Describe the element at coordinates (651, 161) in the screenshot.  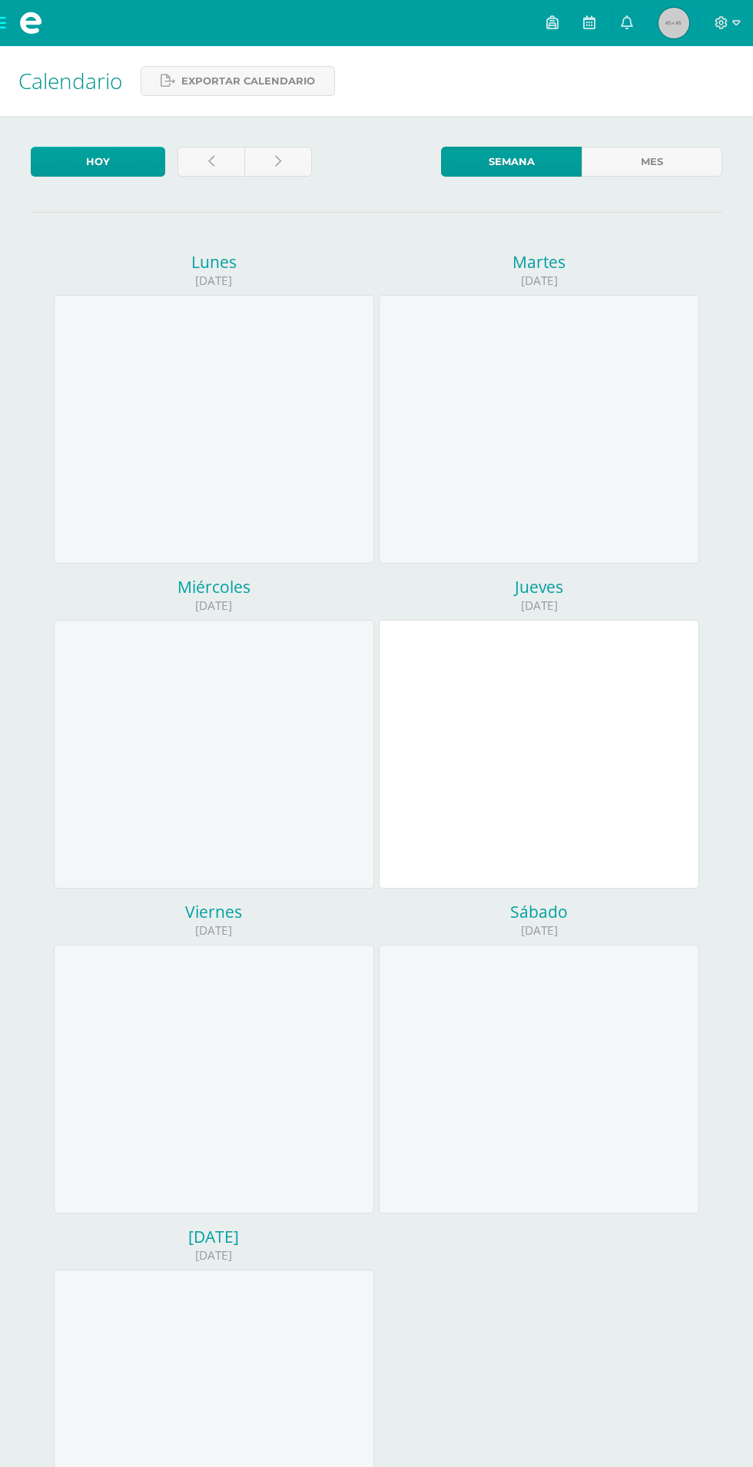
I see `a: Mes` at that location.